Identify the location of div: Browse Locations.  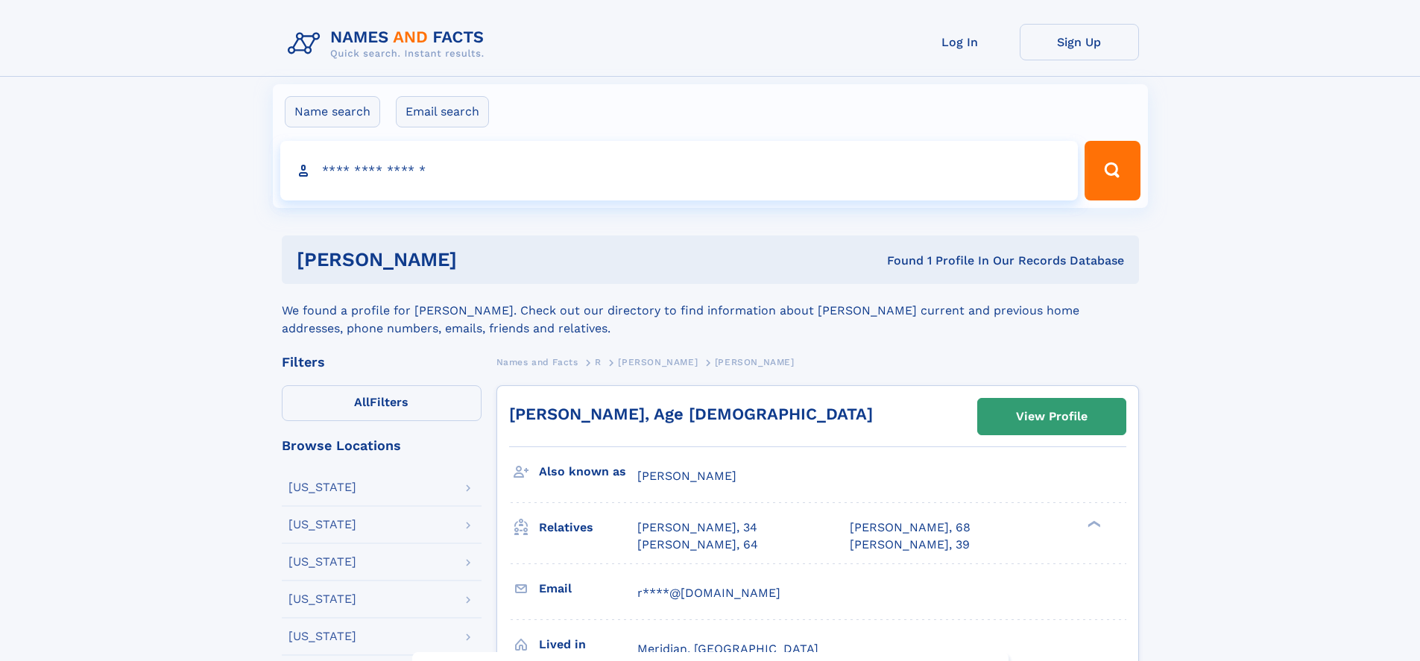
(382, 446).